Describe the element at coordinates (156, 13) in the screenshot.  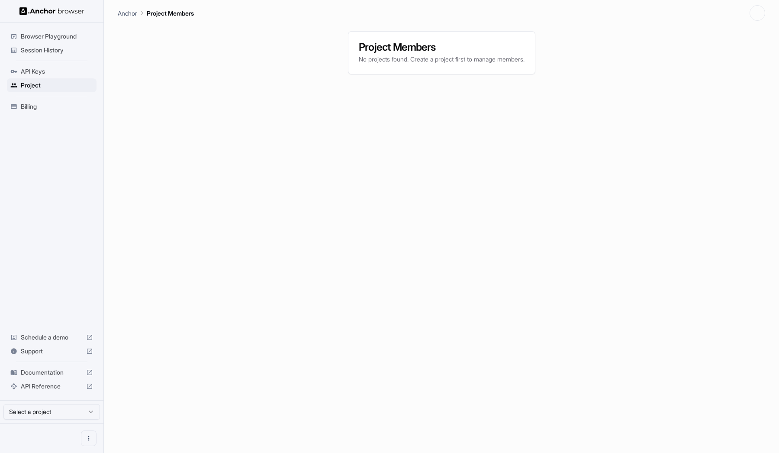
I see `nav: breadcrumb` at that location.